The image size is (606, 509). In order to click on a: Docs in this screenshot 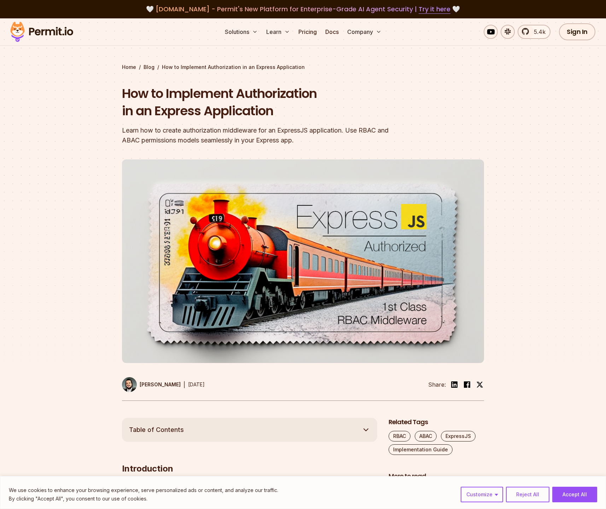, I will do `click(332, 32)`.